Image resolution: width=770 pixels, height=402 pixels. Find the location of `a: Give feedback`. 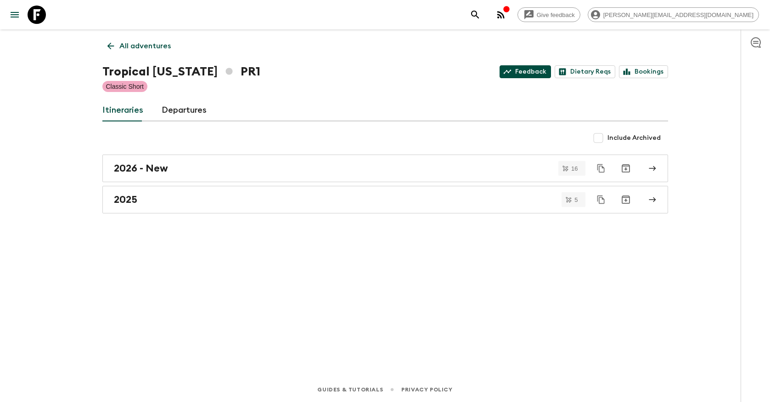

a: Give feedback is located at coordinates (549, 15).